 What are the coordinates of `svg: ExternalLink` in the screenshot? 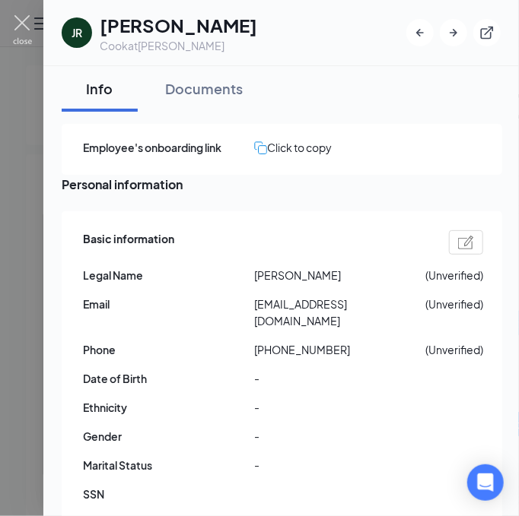 It's located at (487, 33).